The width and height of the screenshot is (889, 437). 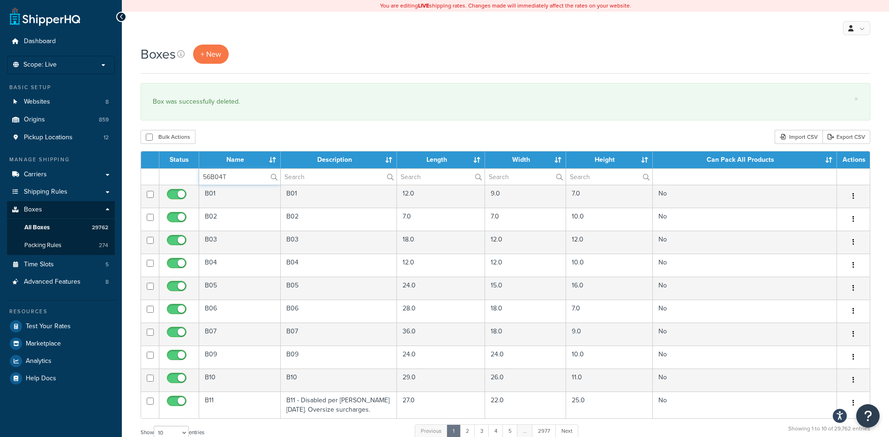 What do you see at coordinates (43, 344) in the screenshot?
I see `span: Marketplace` at bounding box center [43, 344].